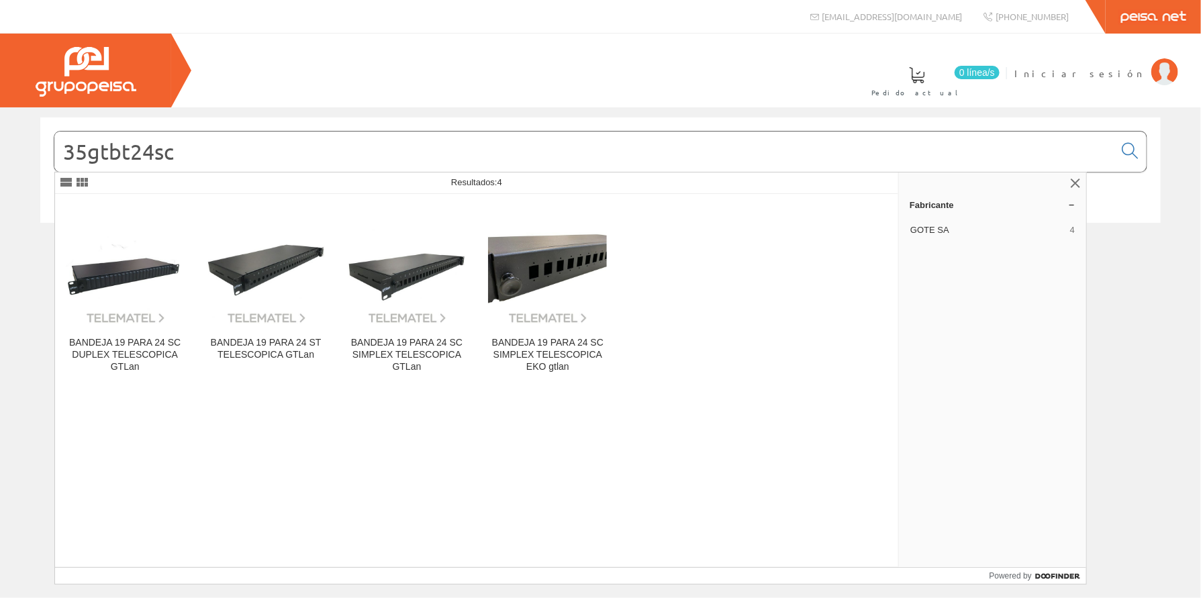 The height and width of the screenshot is (598, 1201). What do you see at coordinates (125, 291) in the screenshot?
I see `a: BANDEJA 19 PARA 24 SC DUPLEX TELESCOPICA GTLan BANDEJA 19 PARA 24 SC DUPLEX TELESCOPICA GTLan` at bounding box center [125, 291].